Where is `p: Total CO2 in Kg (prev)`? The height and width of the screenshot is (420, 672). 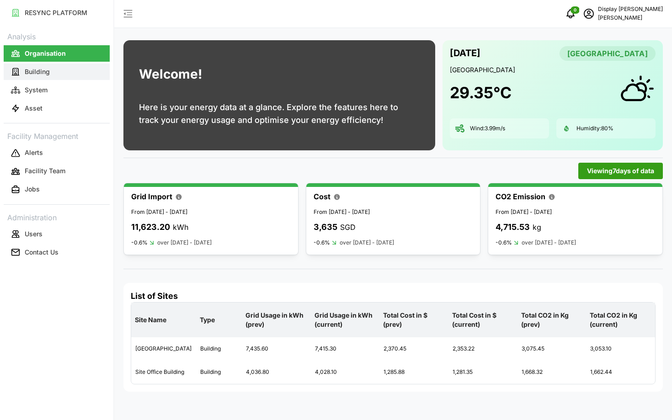
p: Total CO2 in Kg (prev) is located at coordinates (552, 320).